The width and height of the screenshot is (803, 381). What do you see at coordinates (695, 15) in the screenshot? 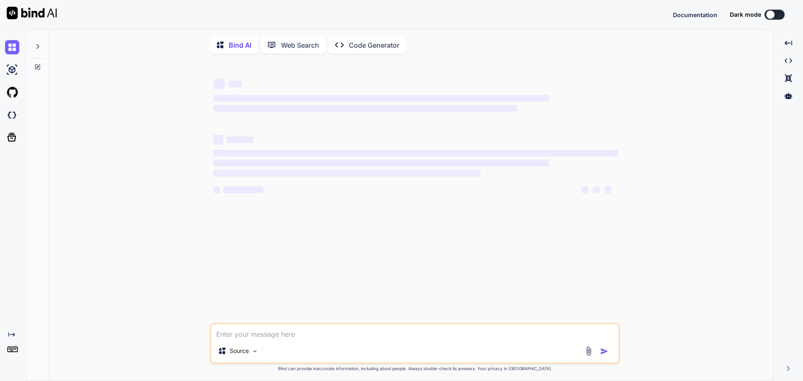
I see `button: Documentation` at bounding box center [695, 15].